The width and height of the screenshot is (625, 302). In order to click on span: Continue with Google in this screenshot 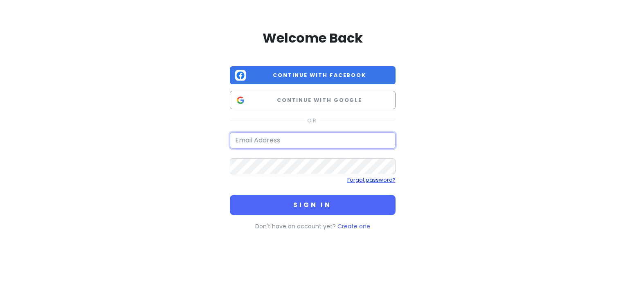, I will do `click(319, 100)`.